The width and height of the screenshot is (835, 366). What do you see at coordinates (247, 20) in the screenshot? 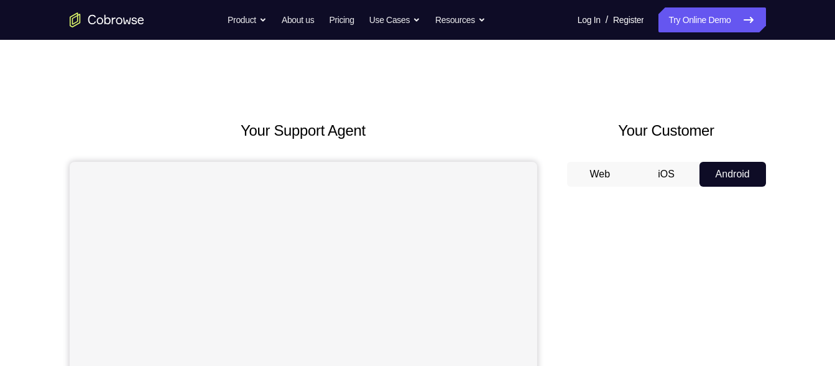
I see `button: Product` at bounding box center [247, 20].